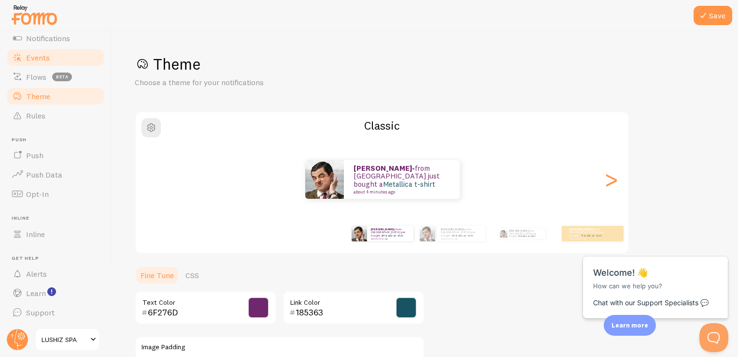 This screenshot has height=357, width=738. What do you see at coordinates (36, 293) in the screenshot?
I see `span: Learn` at bounding box center [36, 293].